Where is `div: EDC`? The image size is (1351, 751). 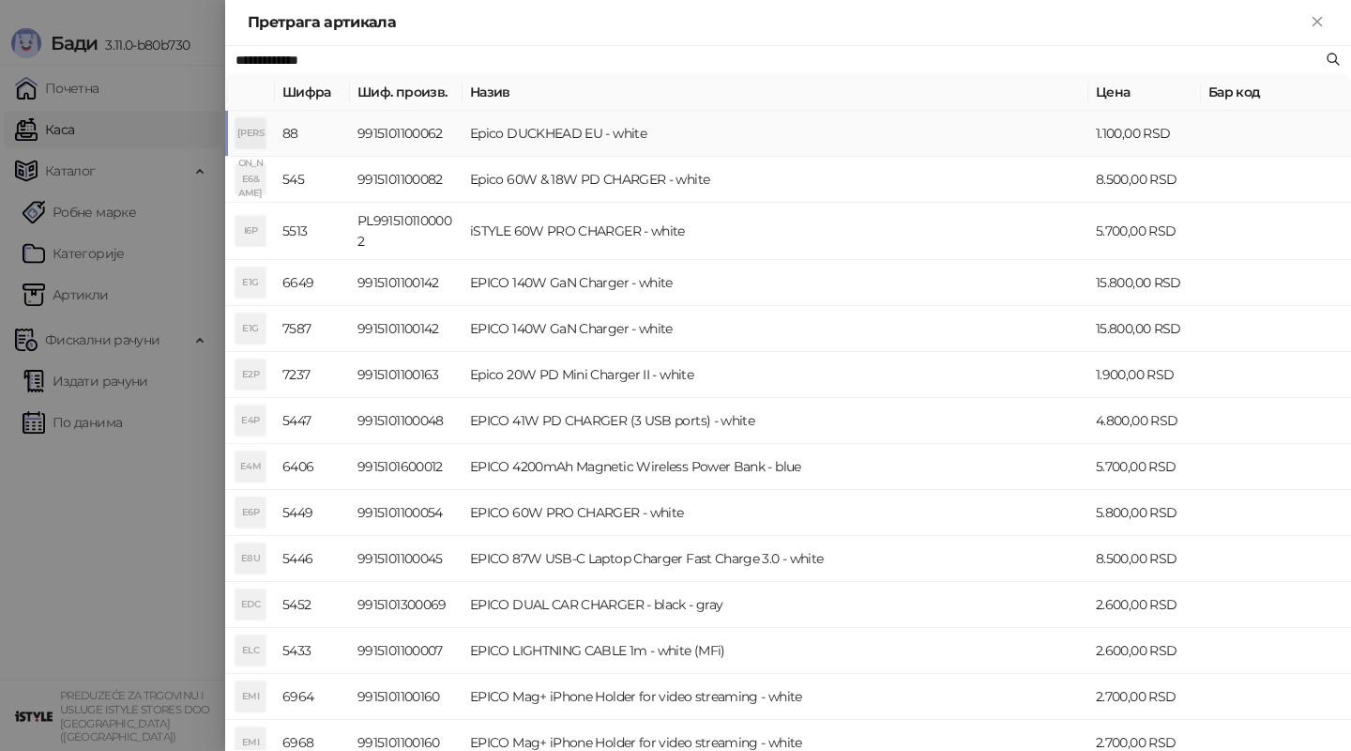
div: EDC is located at coordinates (251, 604).